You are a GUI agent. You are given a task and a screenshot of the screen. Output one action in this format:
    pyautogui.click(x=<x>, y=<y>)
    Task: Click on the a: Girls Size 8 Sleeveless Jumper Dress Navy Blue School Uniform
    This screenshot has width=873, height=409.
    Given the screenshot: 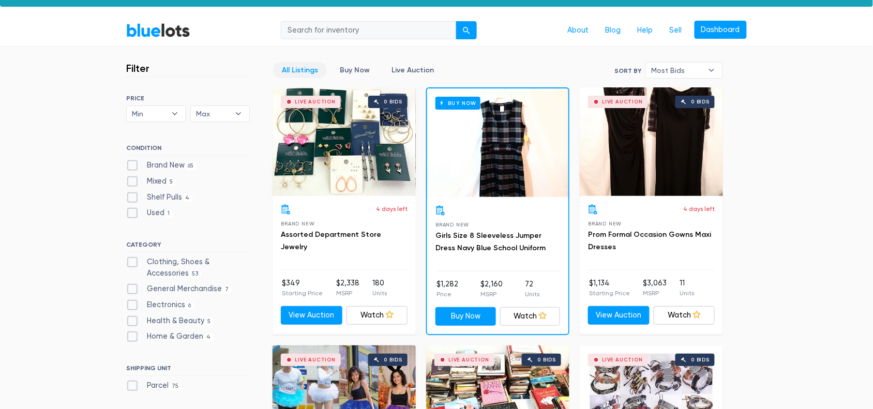 What is the action you would take?
    pyautogui.click(x=490, y=242)
    